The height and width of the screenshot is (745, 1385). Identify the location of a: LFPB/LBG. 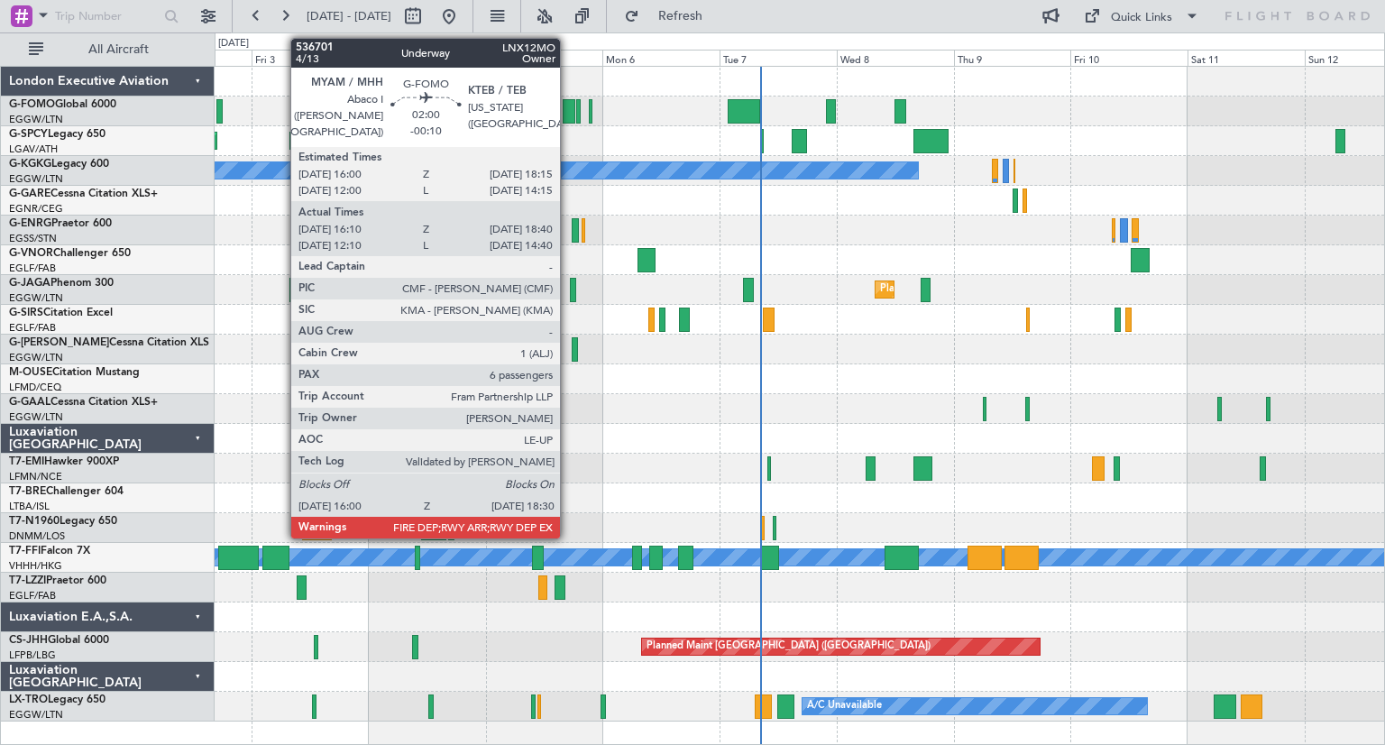
(32, 655).